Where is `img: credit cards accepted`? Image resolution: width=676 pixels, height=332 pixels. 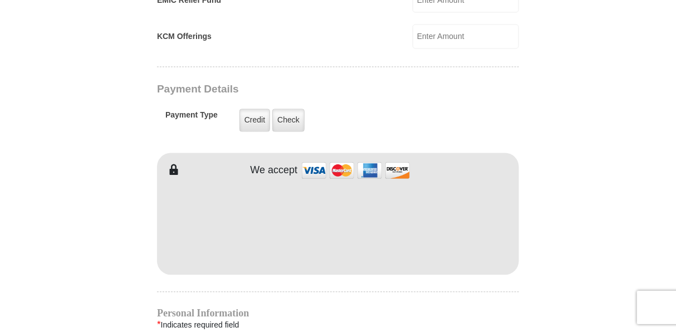 img: credit cards accepted is located at coordinates (356, 170).